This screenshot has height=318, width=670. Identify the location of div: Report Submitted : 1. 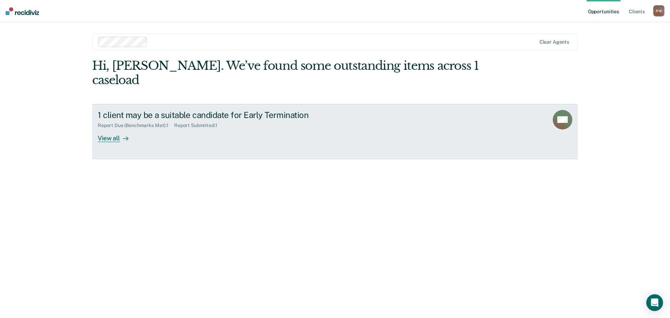
(199, 125).